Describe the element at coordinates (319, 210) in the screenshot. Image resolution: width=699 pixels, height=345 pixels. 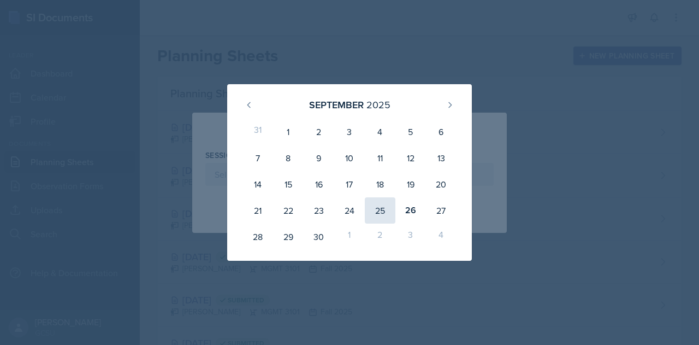
I see `div: 23` at that location.